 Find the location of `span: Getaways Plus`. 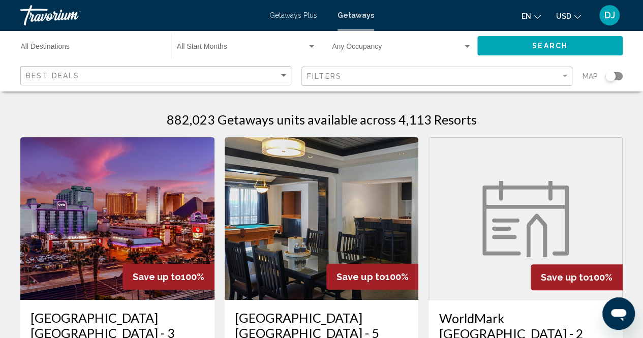

span: Getaways Plus is located at coordinates (293, 15).